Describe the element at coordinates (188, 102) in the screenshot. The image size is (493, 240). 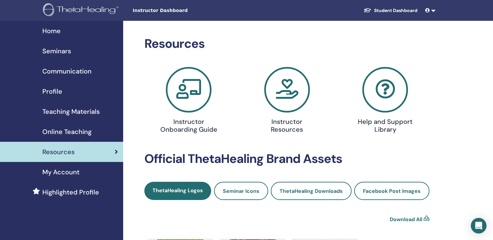
I see `a: Instructor Onboarding Guide` at that location.